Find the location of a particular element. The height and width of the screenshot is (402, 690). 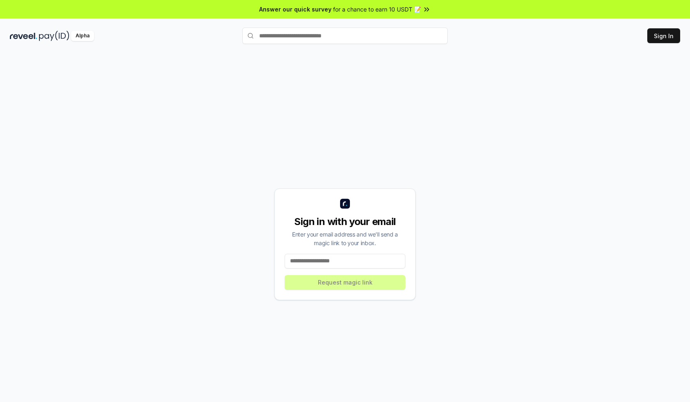

div: Sign in with your email is located at coordinates (345, 222).